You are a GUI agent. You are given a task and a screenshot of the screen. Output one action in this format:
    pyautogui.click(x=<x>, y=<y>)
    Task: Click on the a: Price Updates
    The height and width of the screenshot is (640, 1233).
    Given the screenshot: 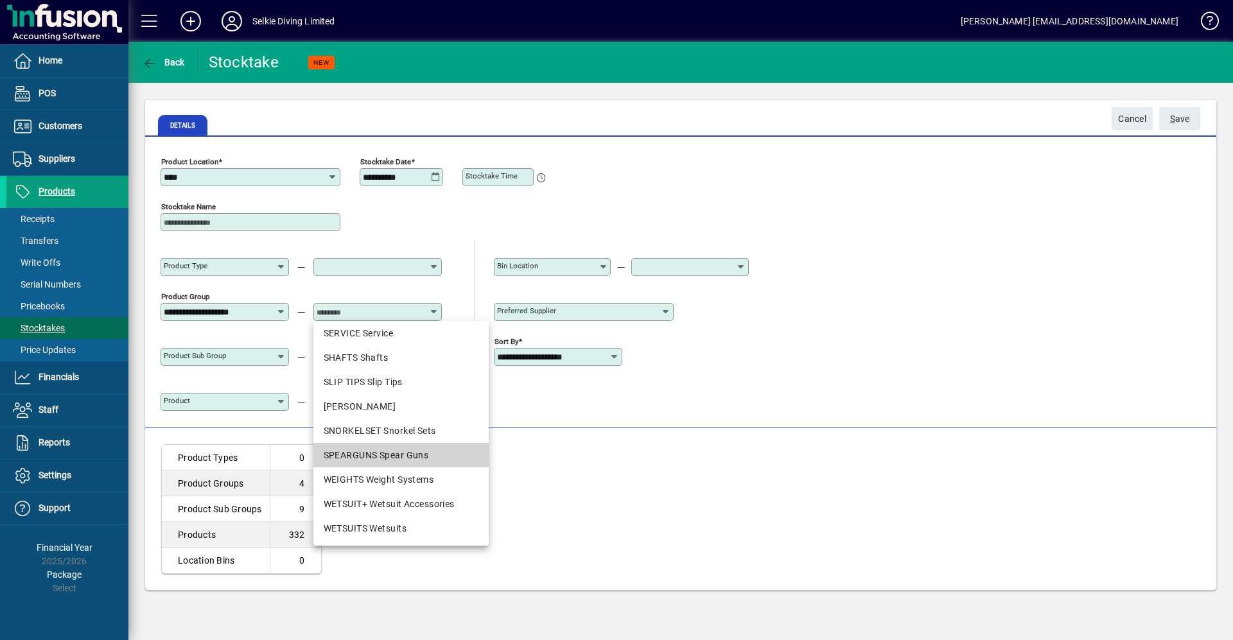 What is the action you would take?
    pyautogui.click(x=67, y=350)
    